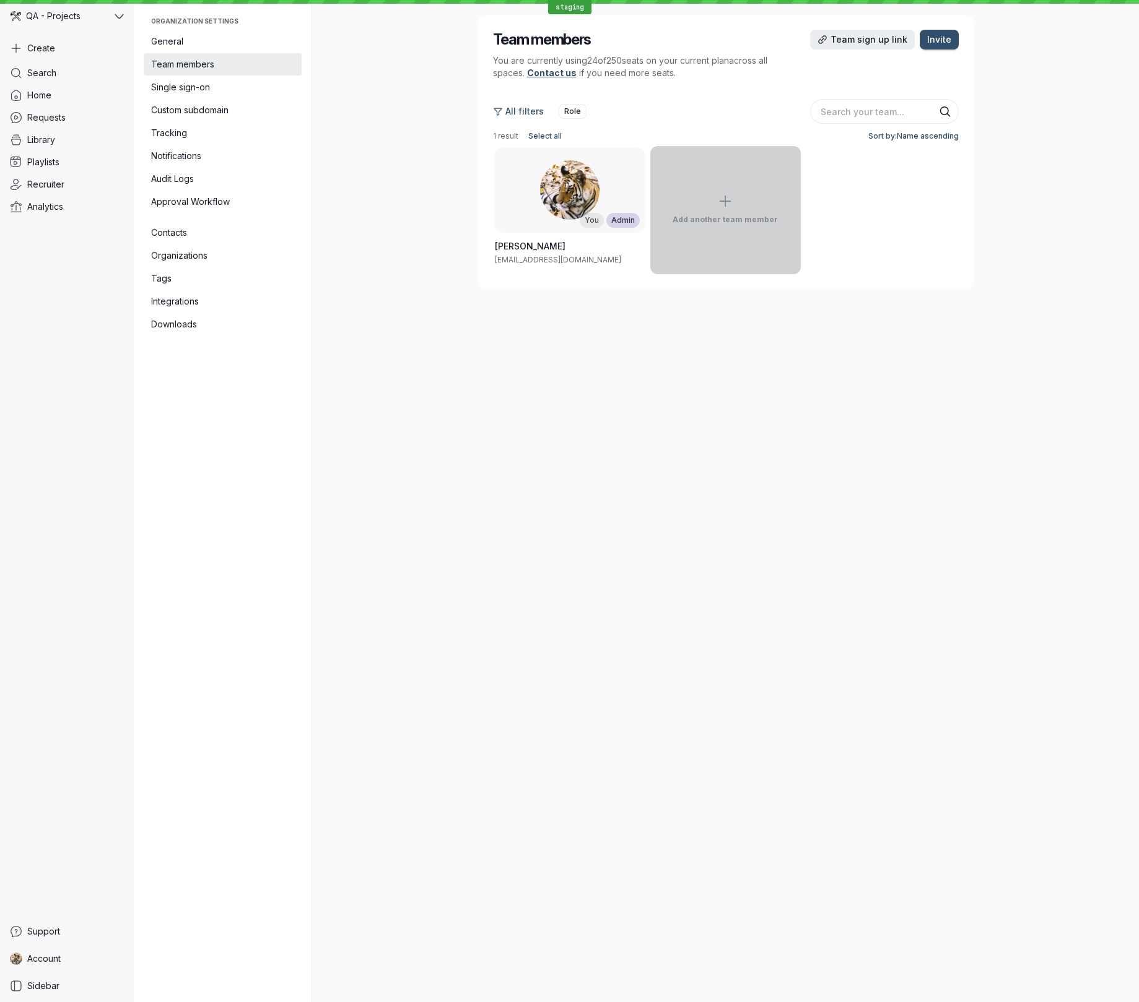 This screenshot has height=1002, width=1139. I want to click on a: Team members, so click(222, 64).